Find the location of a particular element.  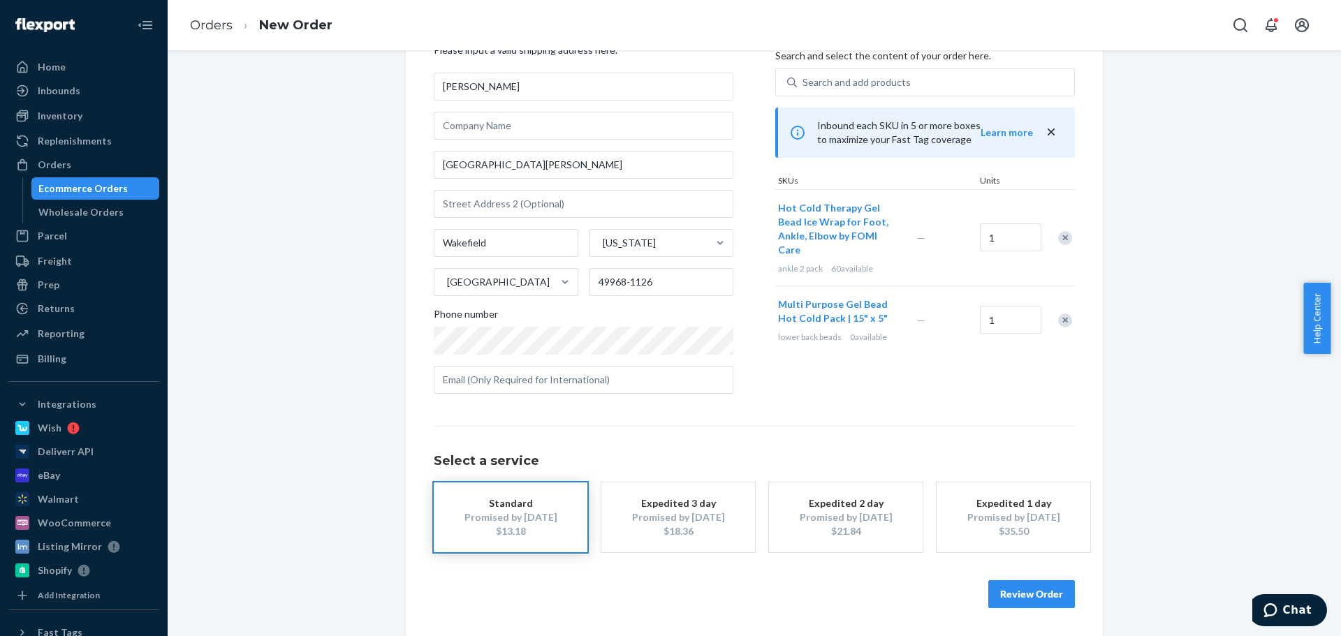

button: Review Order is located at coordinates (1031, 594).